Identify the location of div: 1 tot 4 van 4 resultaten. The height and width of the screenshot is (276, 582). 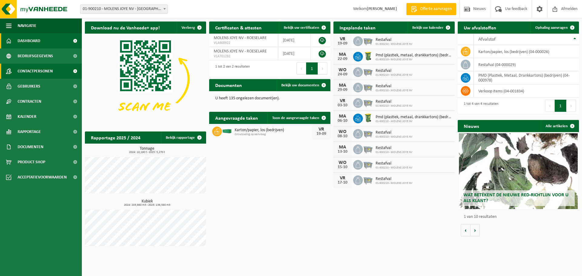
(479, 106).